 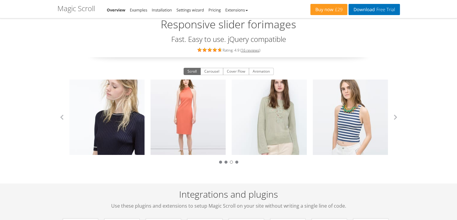 What do you see at coordinates (229, 199) in the screenshot?
I see `h2: Integrations and plugins` at bounding box center [229, 199].